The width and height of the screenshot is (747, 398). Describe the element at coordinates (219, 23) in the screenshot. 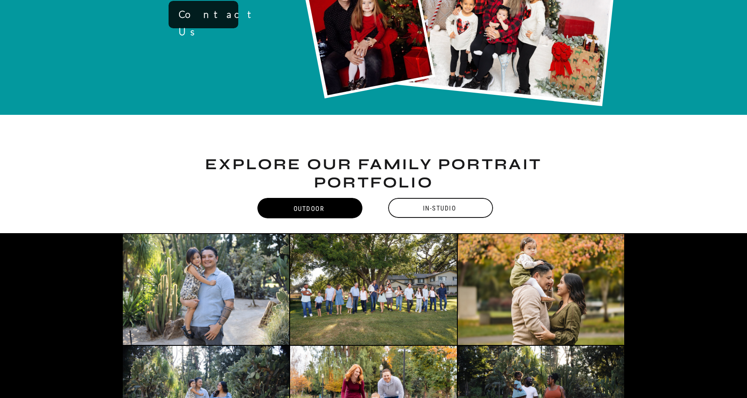

I see `b: Contact Us` at that location.